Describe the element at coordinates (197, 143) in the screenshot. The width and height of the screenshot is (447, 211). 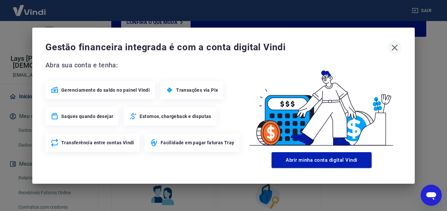
I see `span: Facilidade em pagar faturas Tray` at that location.